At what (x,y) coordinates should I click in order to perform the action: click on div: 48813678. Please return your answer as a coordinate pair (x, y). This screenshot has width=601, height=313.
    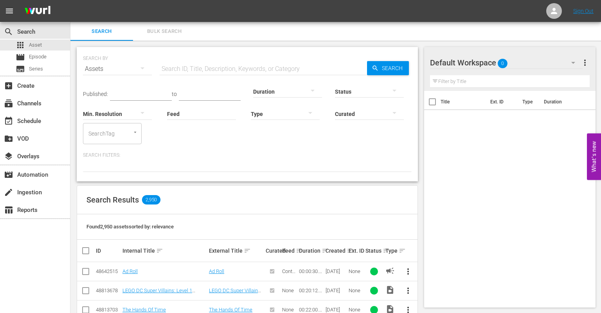
    Looking at the image, I should click on (108, 290).